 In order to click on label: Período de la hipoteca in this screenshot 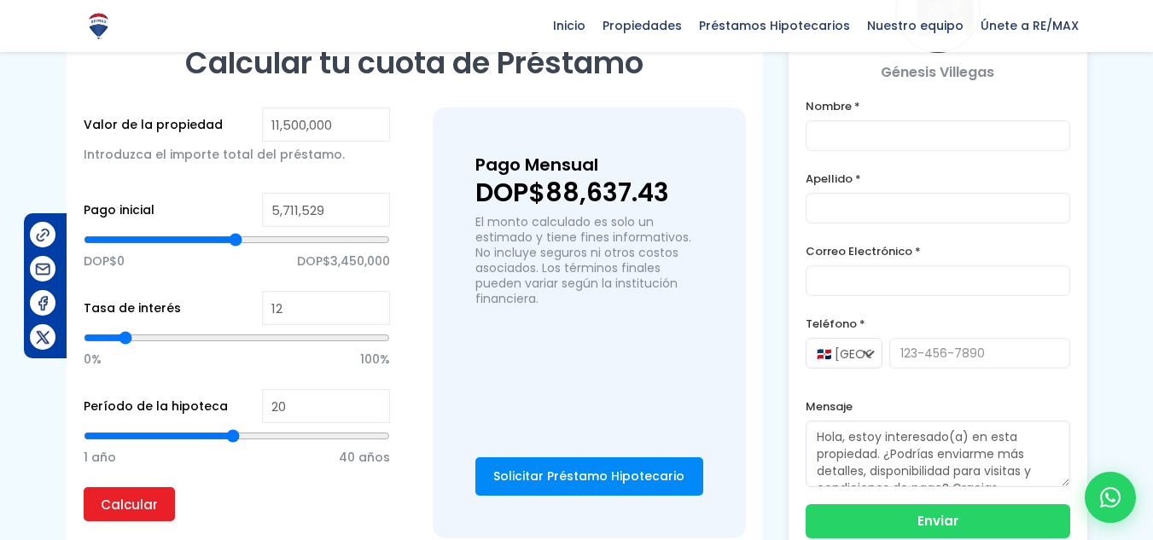, I will do `click(155, 406)`.